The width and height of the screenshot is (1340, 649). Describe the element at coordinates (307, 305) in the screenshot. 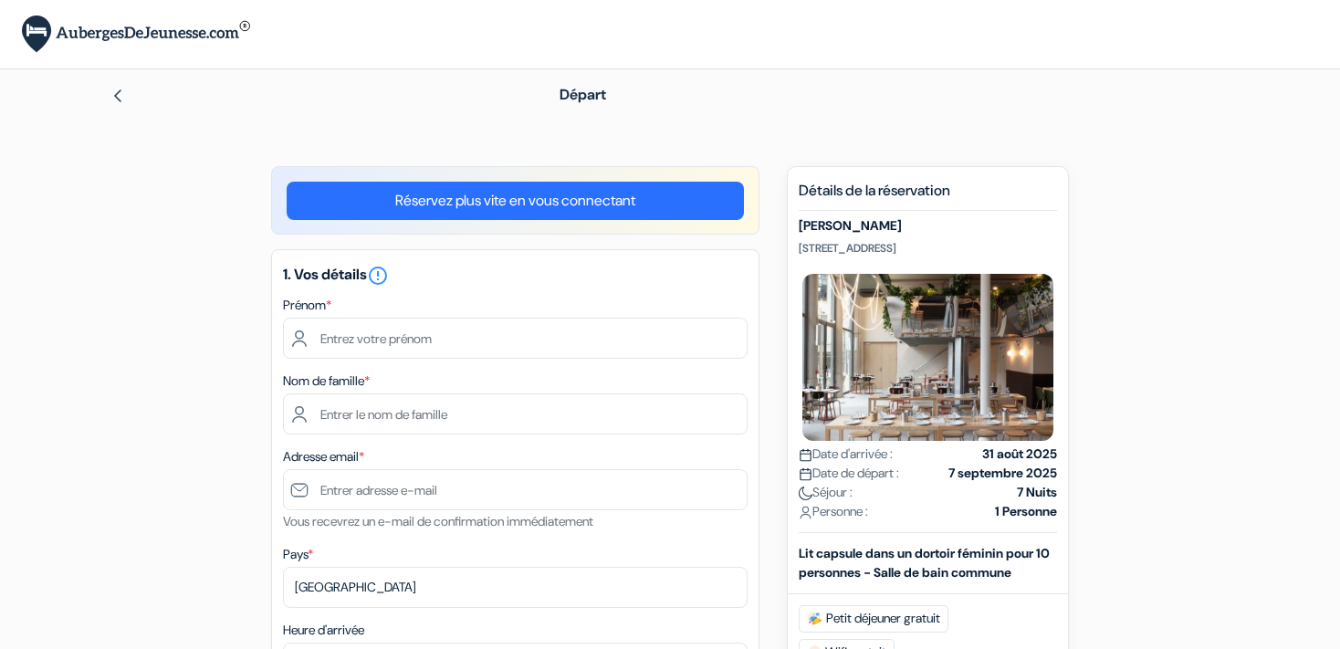

I see `label: Prénom` at that location.